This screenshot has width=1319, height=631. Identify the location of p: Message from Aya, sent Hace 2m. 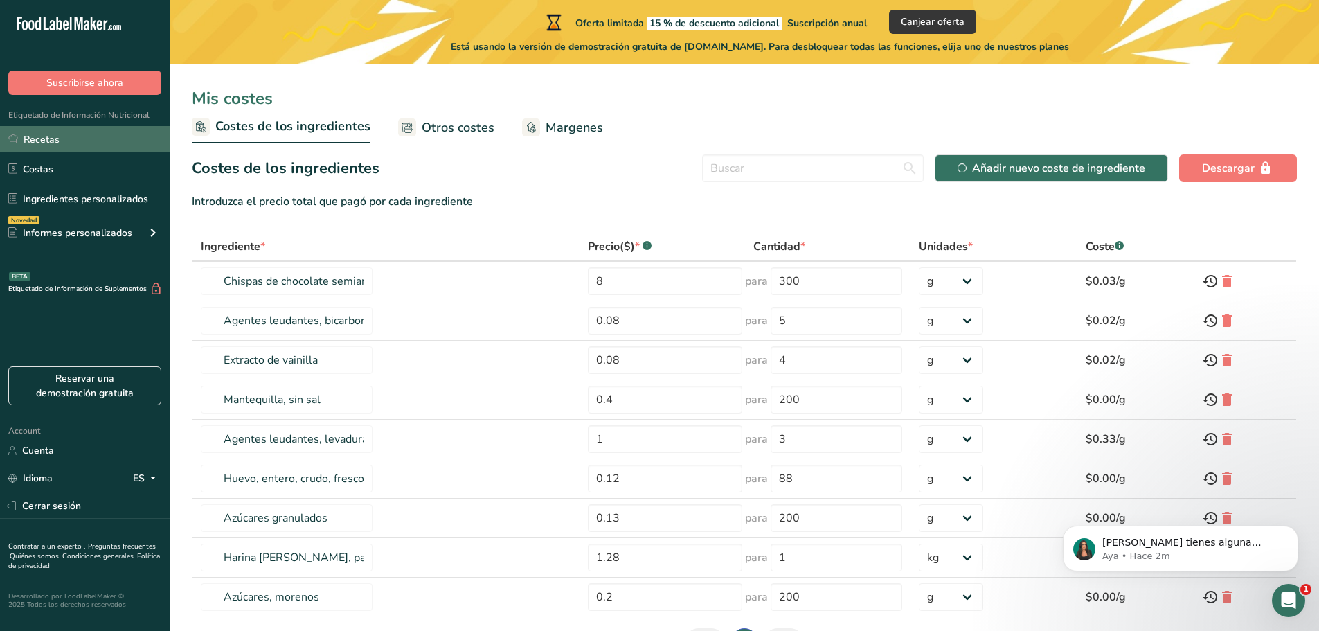
(150, 60).